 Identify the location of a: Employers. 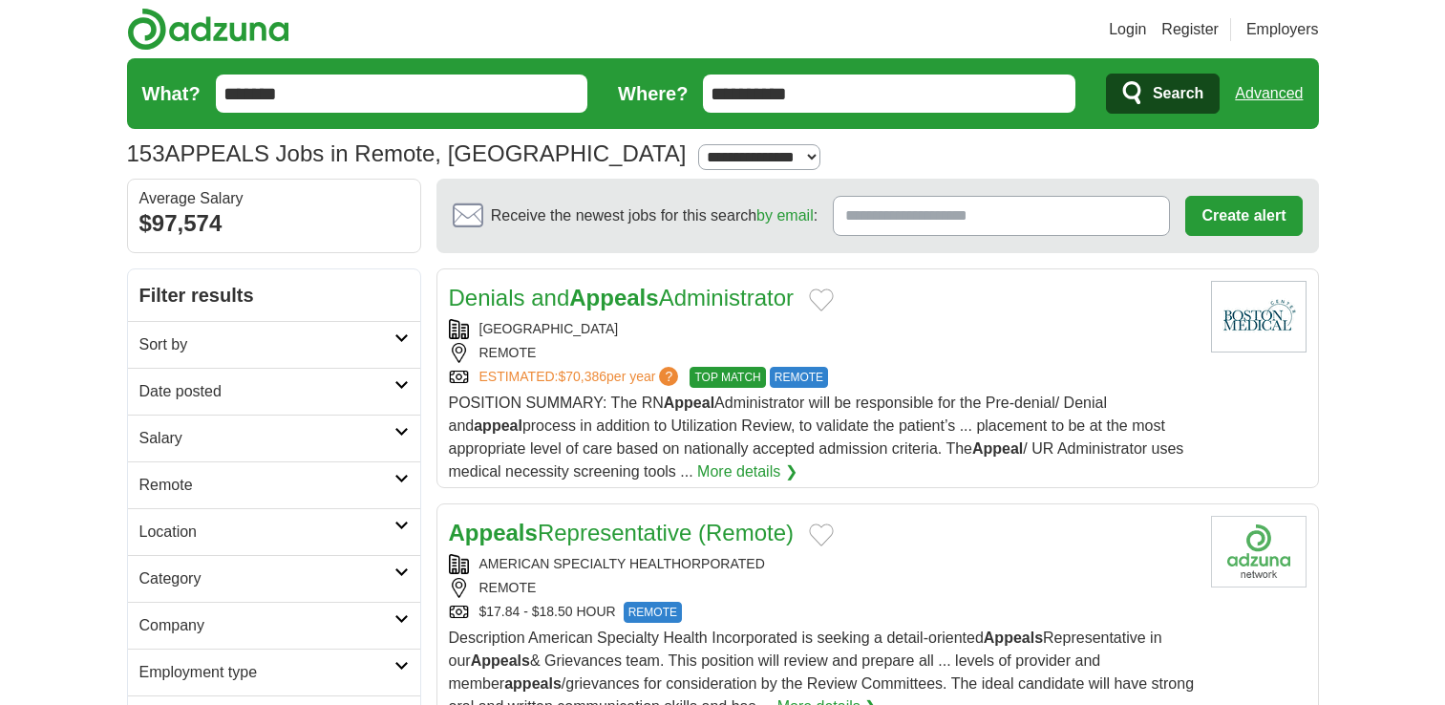
(1282, 30).